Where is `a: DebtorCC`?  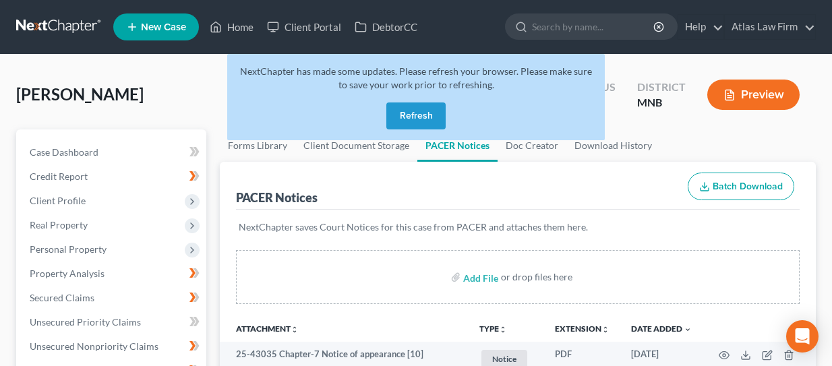 a: DebtorCC is located at coordinates (386, 27).